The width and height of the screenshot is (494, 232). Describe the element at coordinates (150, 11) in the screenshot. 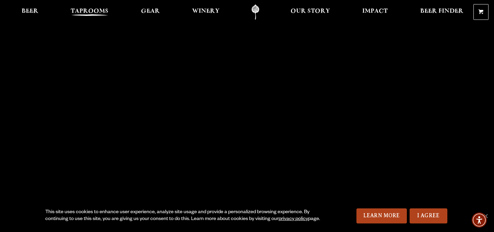

I see `span: Gear` at that location.